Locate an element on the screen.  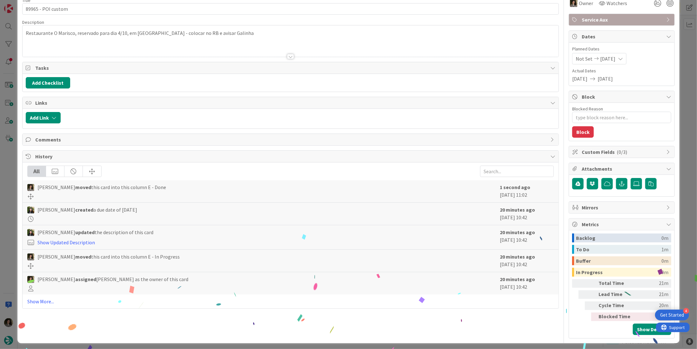
div: All is located at coordinates (37, 171).